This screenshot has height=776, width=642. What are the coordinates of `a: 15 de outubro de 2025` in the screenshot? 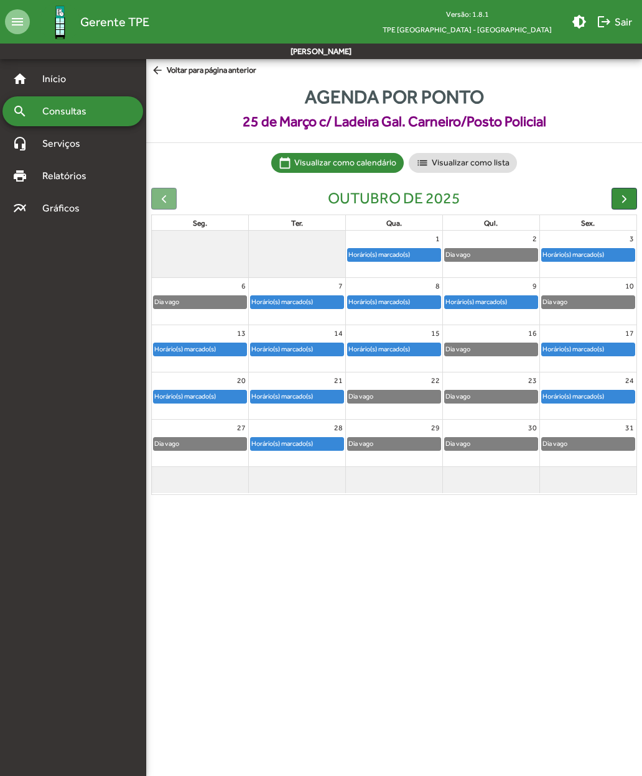 It's located at (435, 333).